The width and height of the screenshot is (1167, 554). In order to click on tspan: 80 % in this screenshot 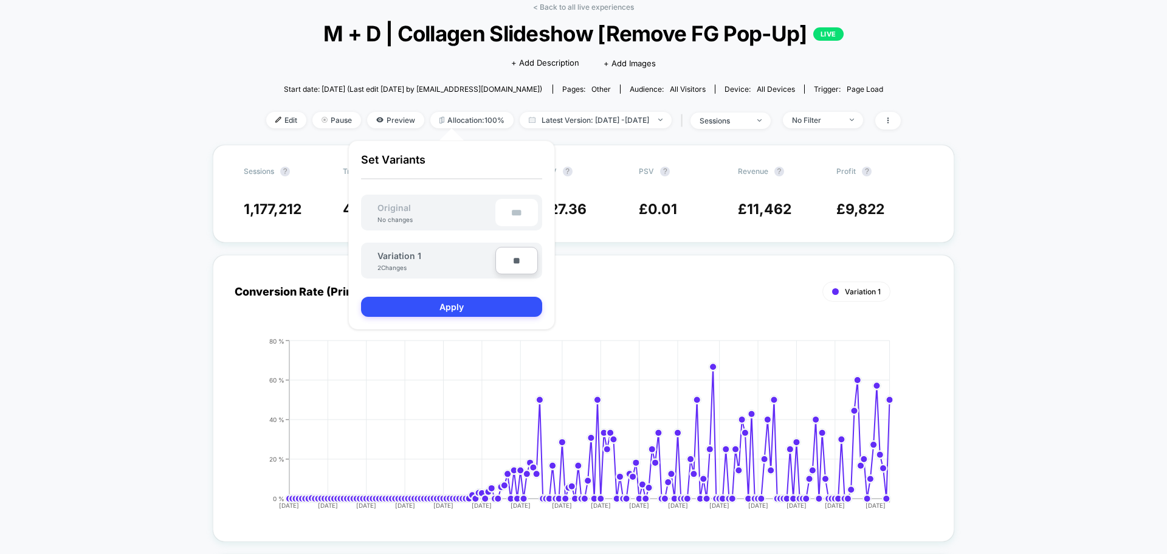, I will do `click(277, 340)`.